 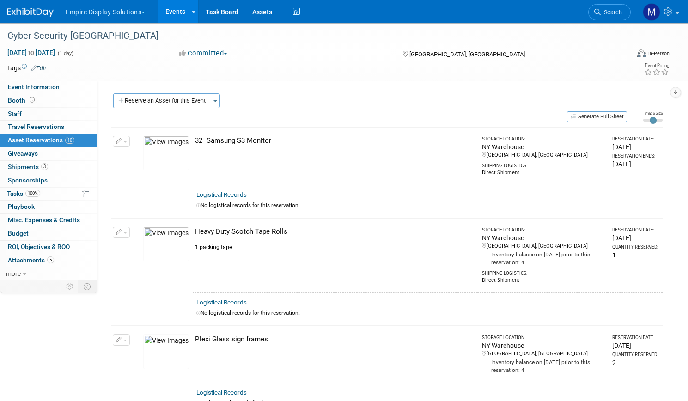 What do you see at coordinates (33, 193) in the screenshot?
I see `span: 100%` at bounding box center [33, 193].